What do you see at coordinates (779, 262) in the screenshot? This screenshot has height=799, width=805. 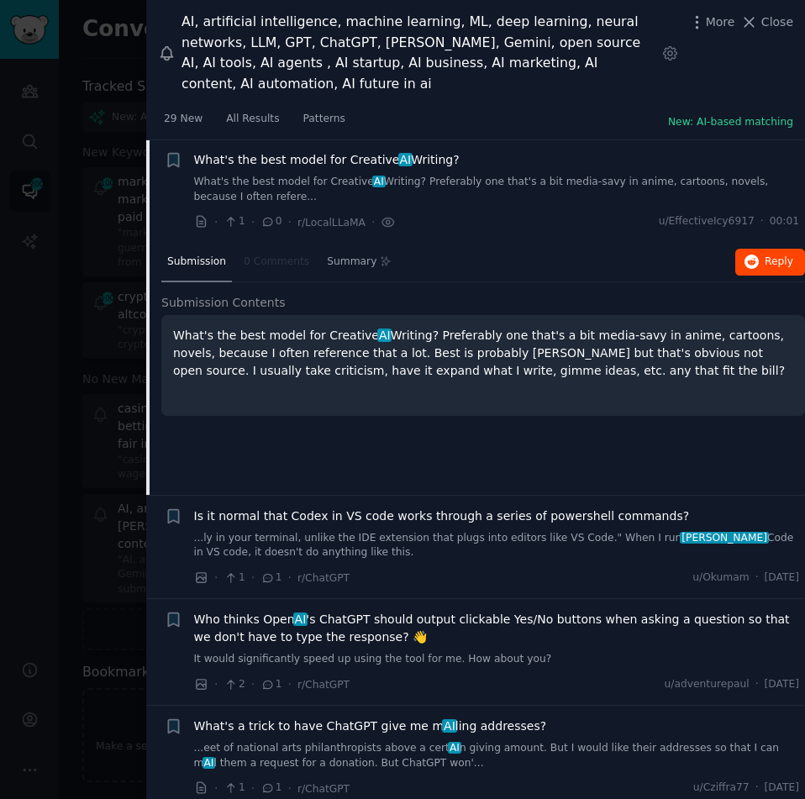 I see `span: Reply` at bounding box center [779, 262].